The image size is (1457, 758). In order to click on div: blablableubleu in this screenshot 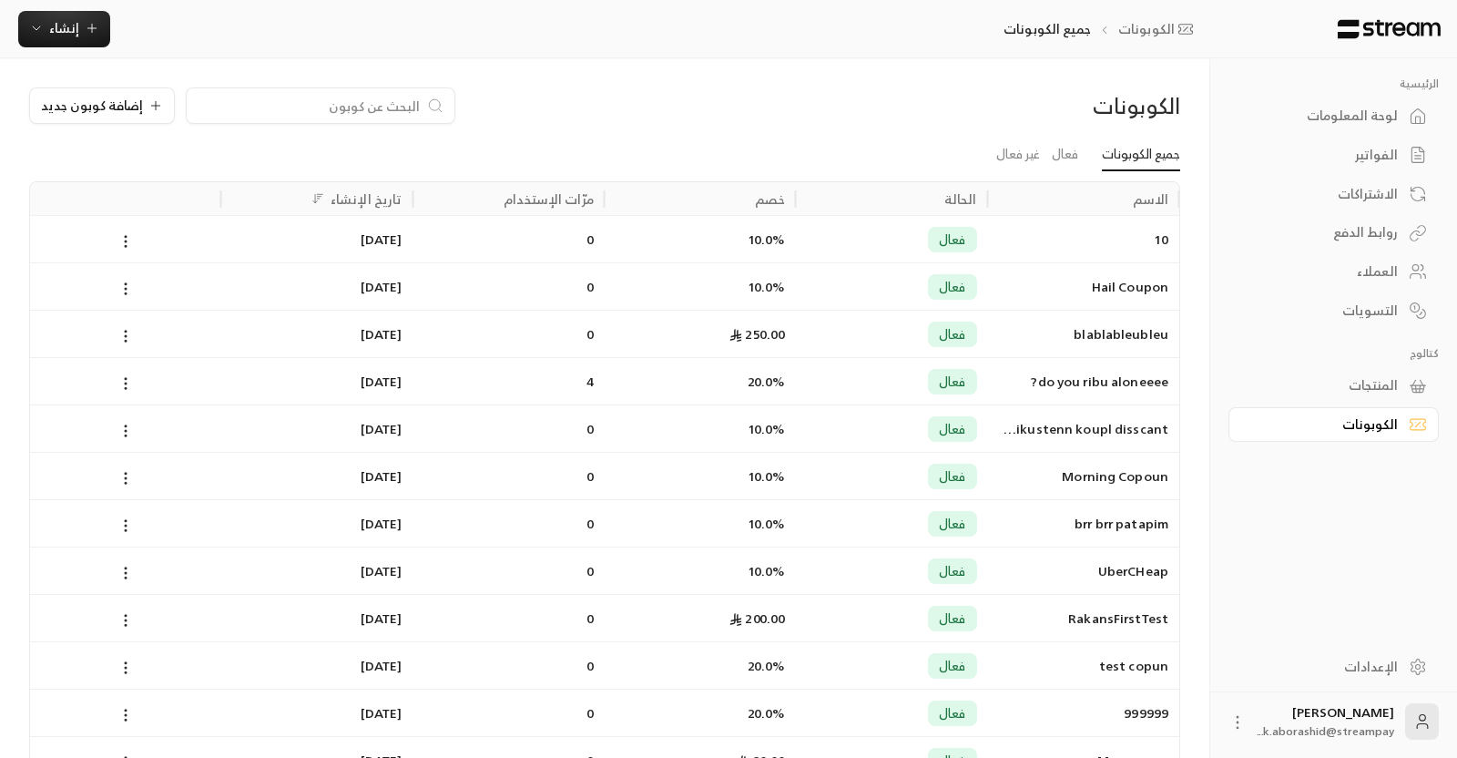, I will do `click(1084, 333)`.